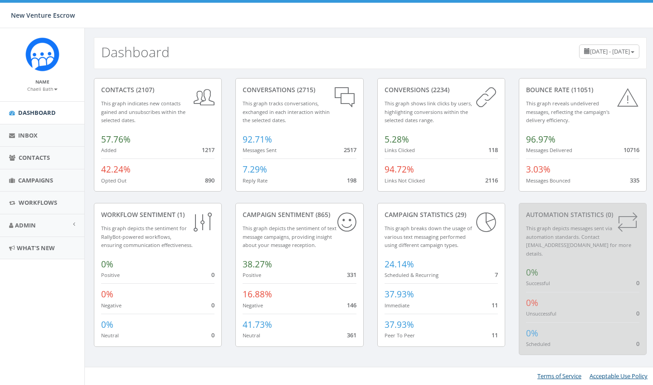  Describe the element at coordinates (116, 169) in the screenshot. I see `span: 42.24%` at that location.